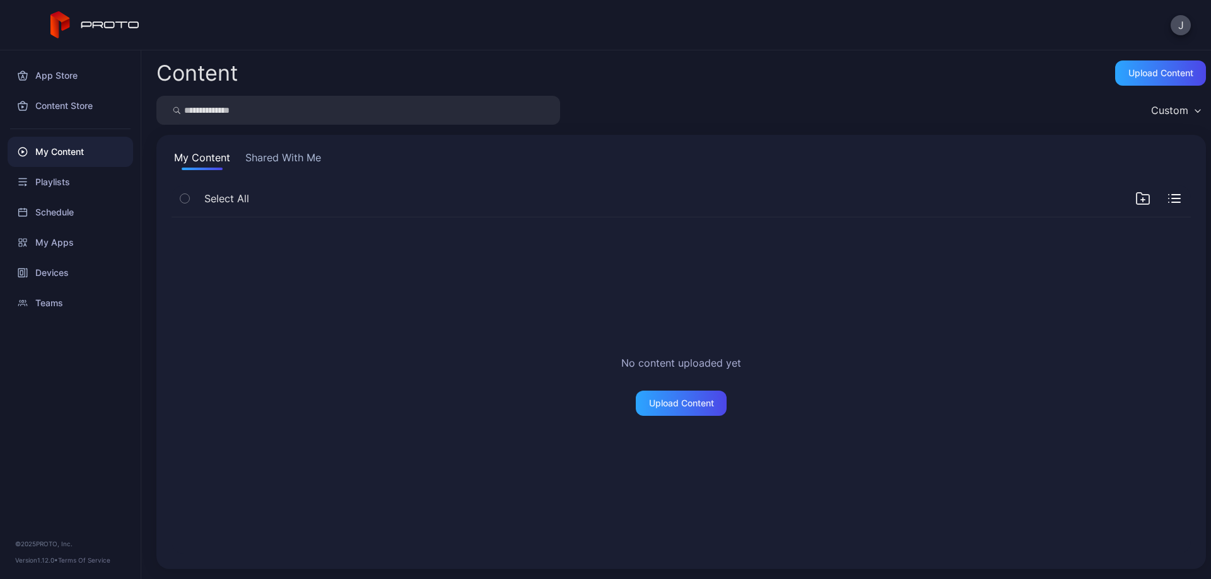 This screenshot has width=1211, height=579. Describe the element at coordinates (70, 152) in the screenshot. I see `a: My Content` at that location.